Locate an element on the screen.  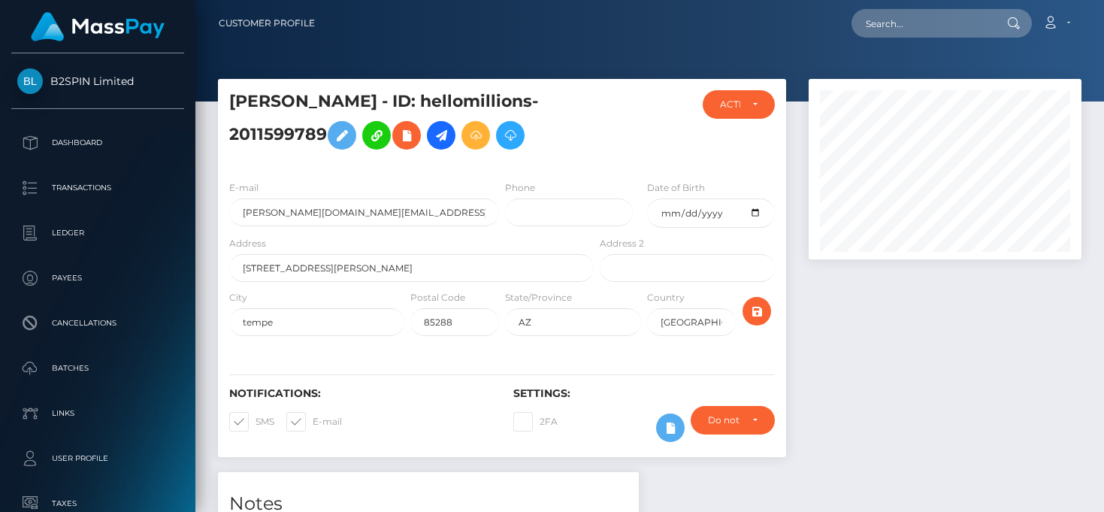
a: Ledger is located at coordinates (98, 233).